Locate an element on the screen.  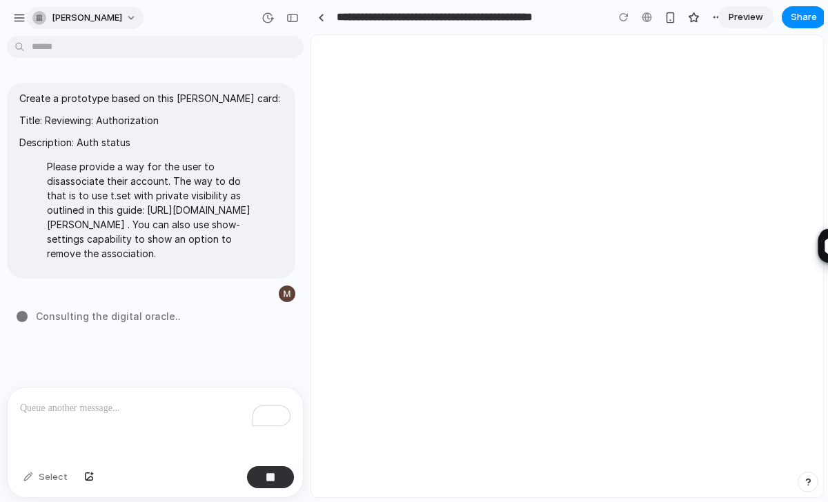
button: Share is located at coordinates (804, 17).